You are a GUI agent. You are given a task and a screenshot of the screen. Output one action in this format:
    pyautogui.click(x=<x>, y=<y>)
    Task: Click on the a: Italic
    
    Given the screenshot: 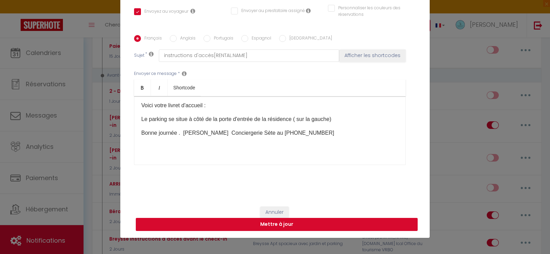 What is the action you would take?
    pyautogui.click(x=159, y=88)
    